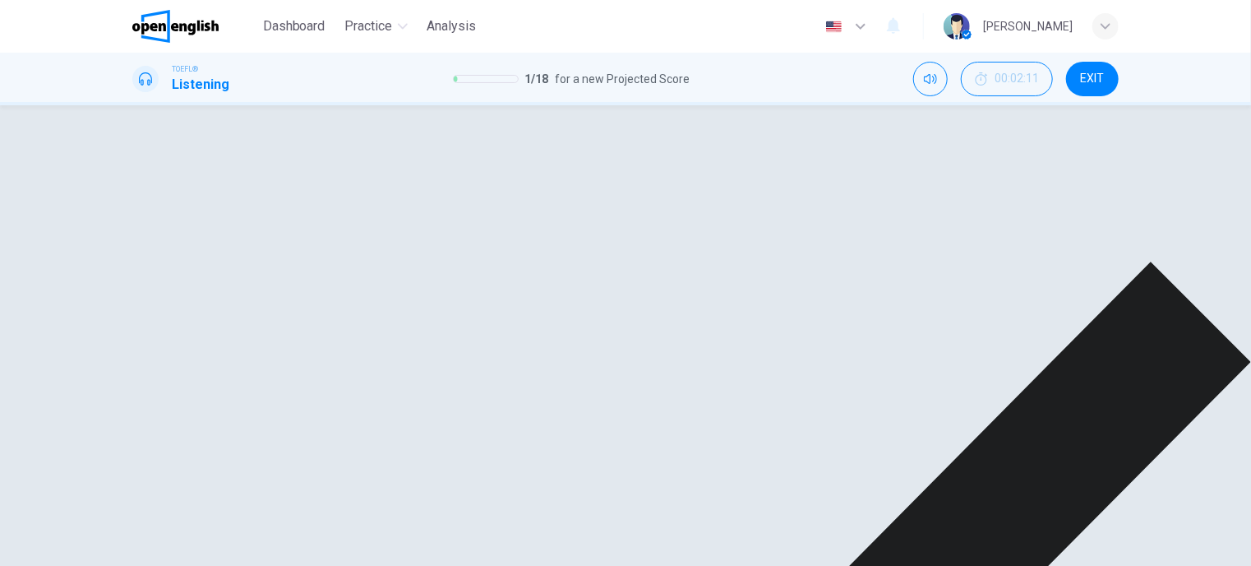  What do you see at coordinates (537, 79) in the screenshot?
I see `span: 1 / 18` at bounding box center [537, 79].